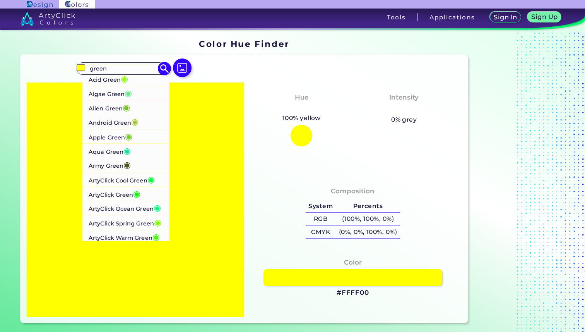 This screenshot has width=585, height=332. I want to click on p: Aqua Green, so click(110, 150).